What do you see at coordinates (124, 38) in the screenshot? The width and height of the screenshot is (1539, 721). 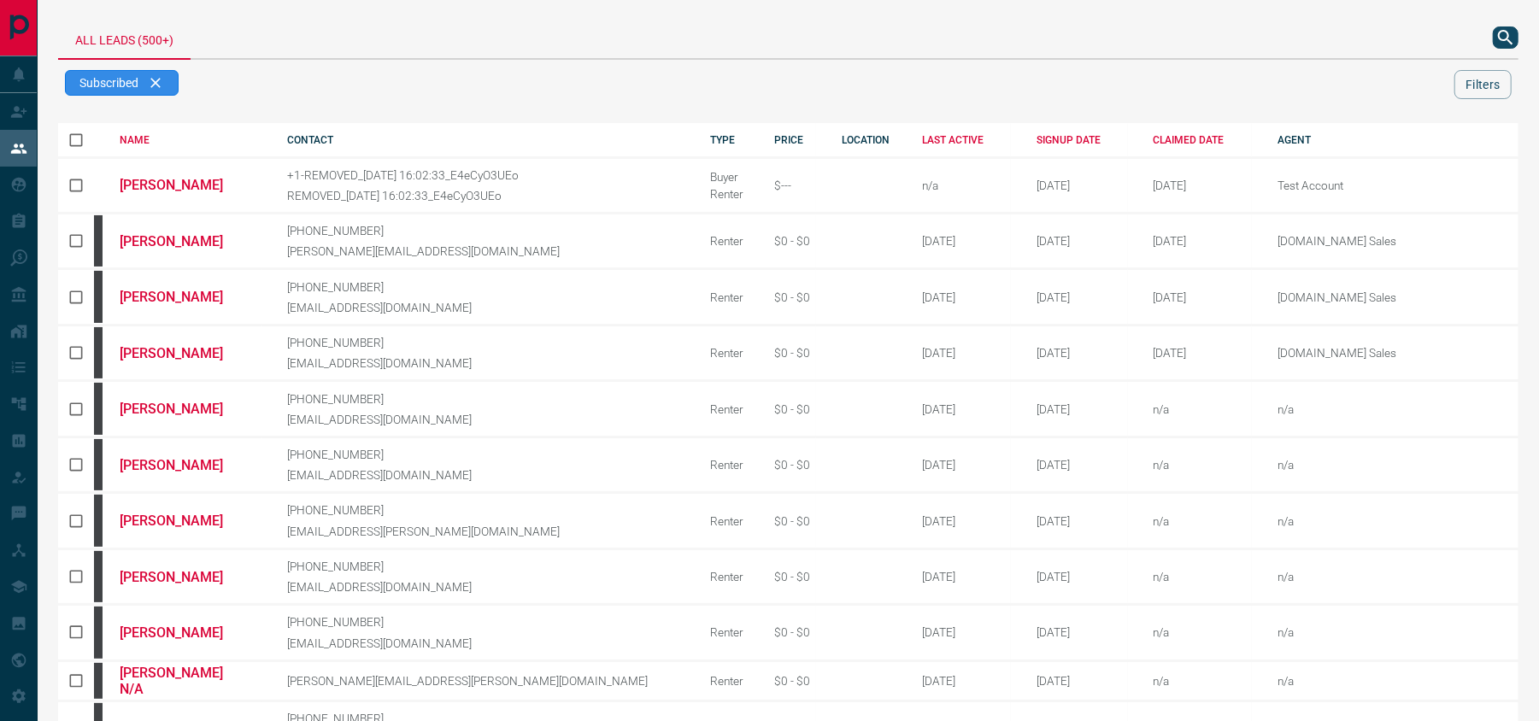 I see `div: All Leads (500+)` at bounding box center [124, 38].